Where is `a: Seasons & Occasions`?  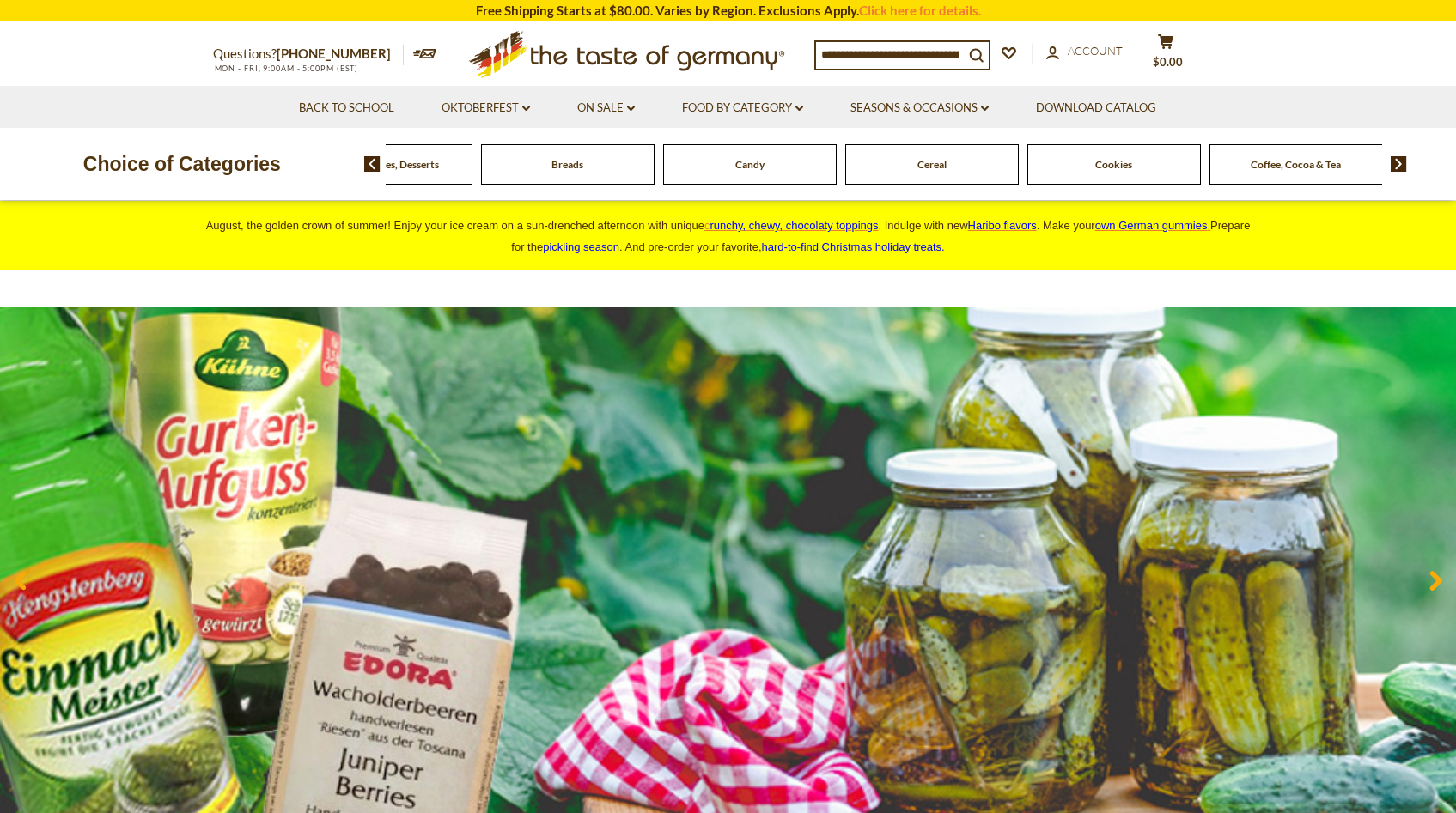
a: Seasons & Occasions is located at coordinates (918, 108).